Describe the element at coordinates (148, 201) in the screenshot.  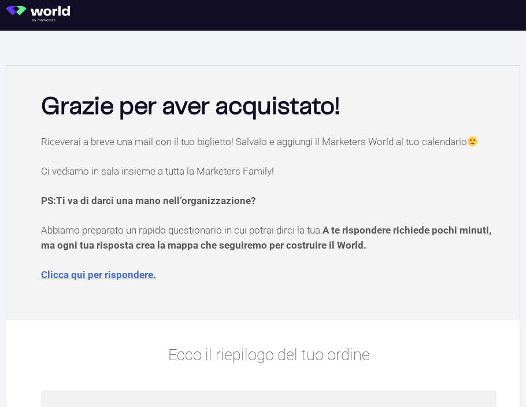
I see `strong: PS:` at that location.